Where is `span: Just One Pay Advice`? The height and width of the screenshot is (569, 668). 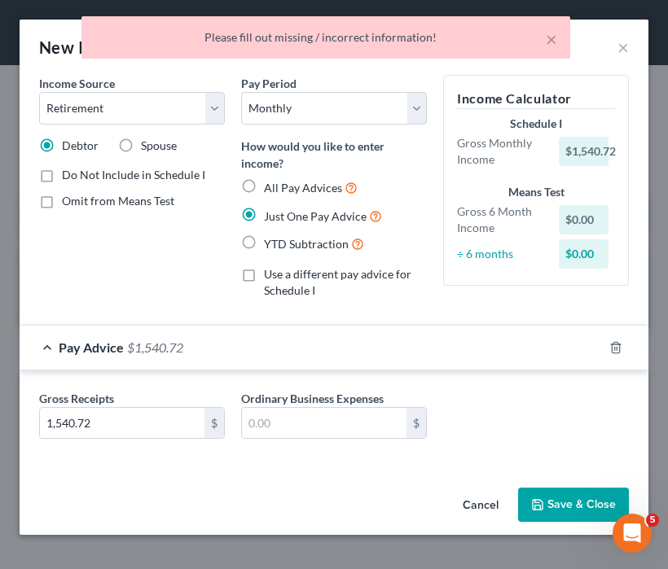 span: Just One Pay Advice is located at coordinates (315, 216).